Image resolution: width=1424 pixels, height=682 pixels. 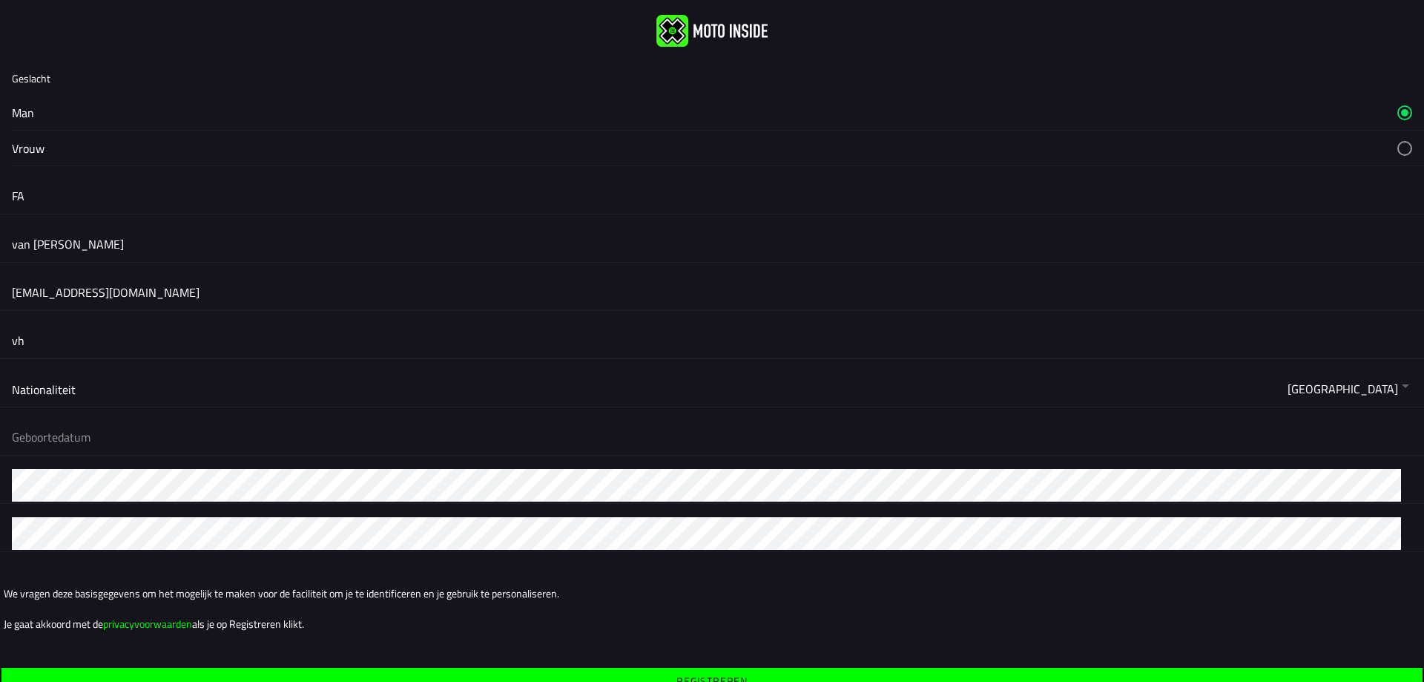 What do you see at coordinates (248, 623) in the screenshot?
I see `font: als je op Registreren klikt.` at bounding box center [248, 623].